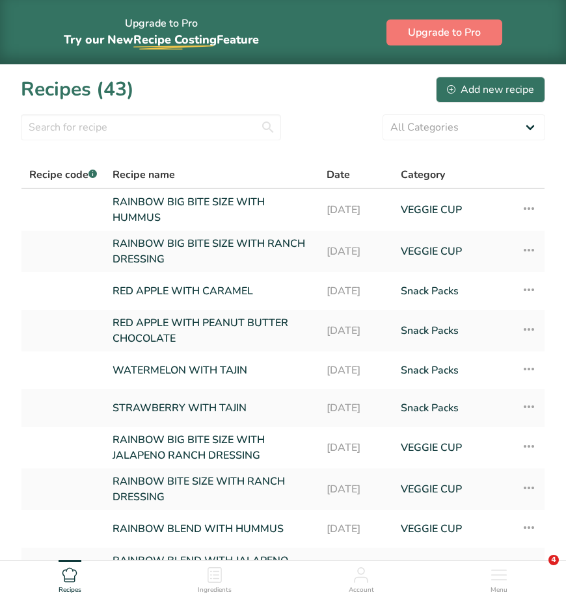 The height and width of the screenshot is (599, 566). What do you see at coordinates (211, 448) in the screenshot?
I see `a: RAINBOW BIG BITE SIZE WITH JALAPENO RANCH DRESSING` at bounding box center [211, 448].